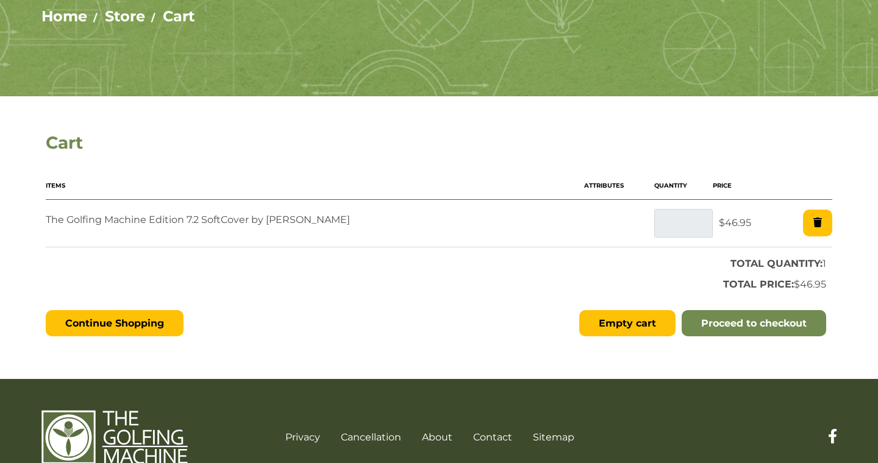 The width and height of the screenshot is (878, 463). Describe the element at coordinates (125, 16) in the screenshot. I see `a: Store` at that location.